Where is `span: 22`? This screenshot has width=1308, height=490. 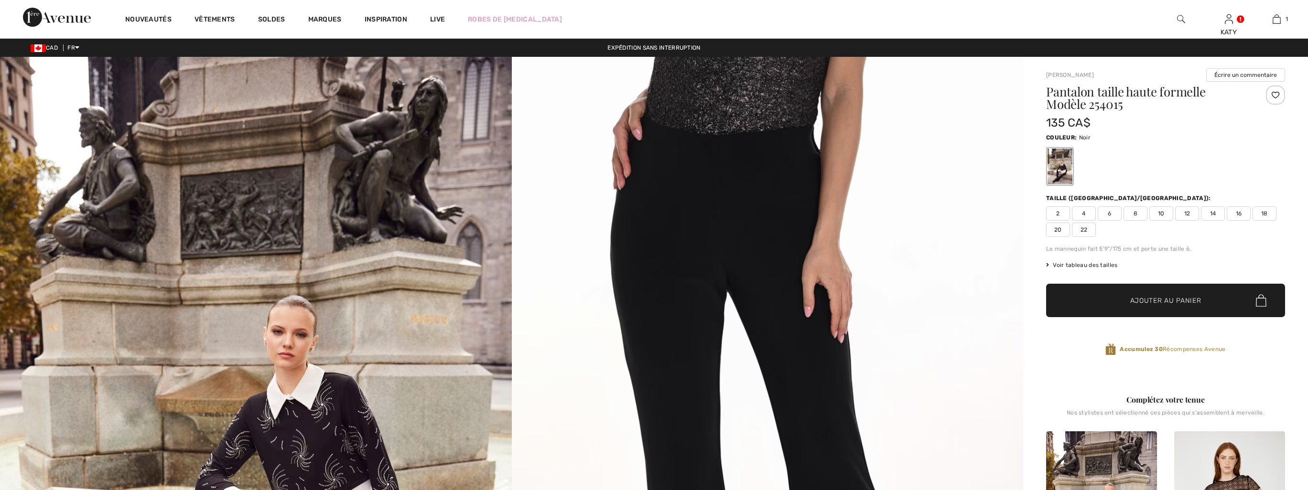 span: 22 is located at coordinates (1084, 230).